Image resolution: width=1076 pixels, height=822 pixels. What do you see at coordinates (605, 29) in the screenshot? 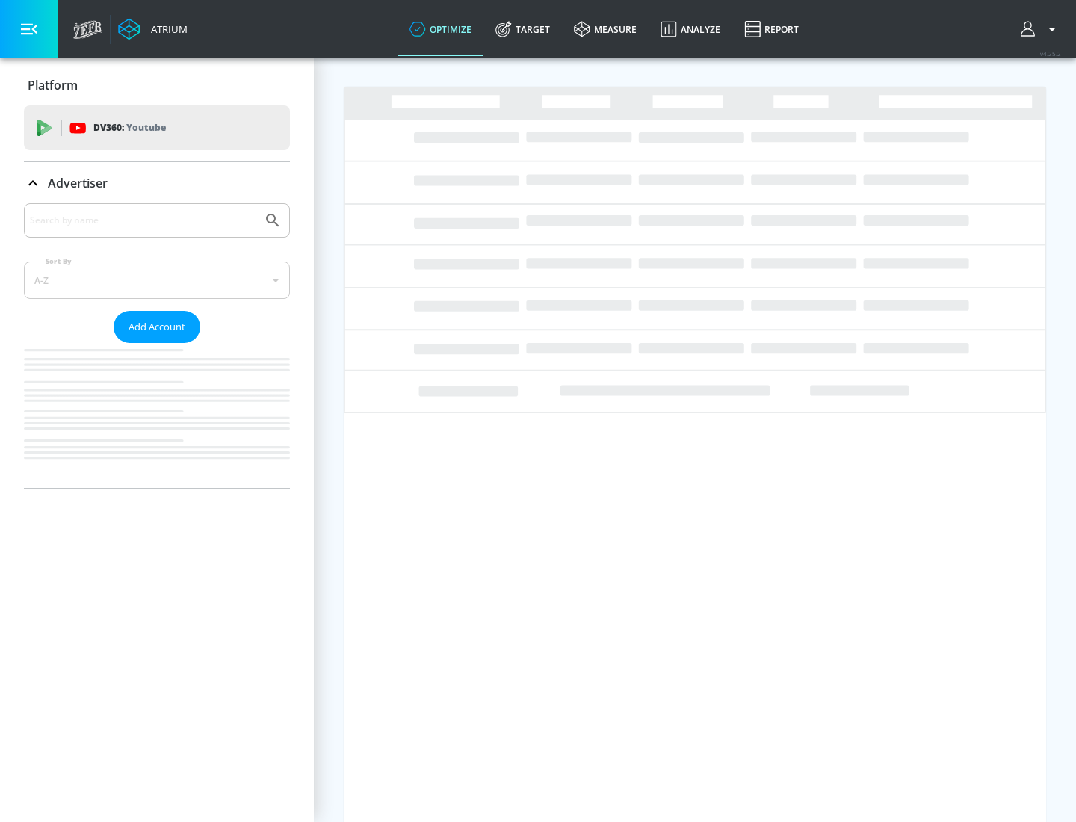
I see `a: measure` at bounding box center [605, 29].